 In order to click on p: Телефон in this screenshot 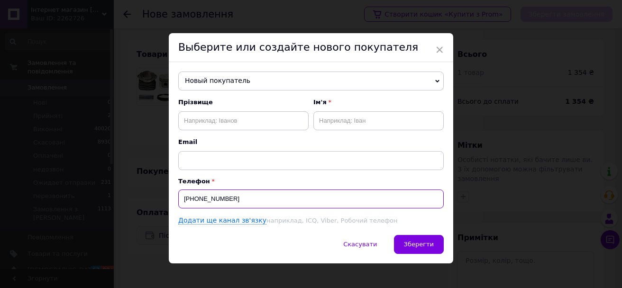, I will do `click(311, 181)`.